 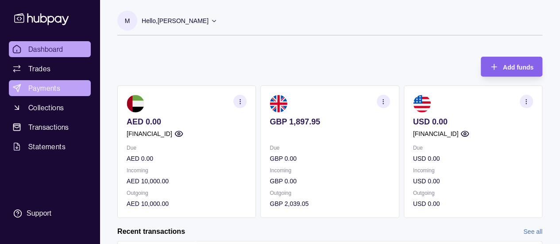 What do you see at coordinates (135, 104) in the screenshot?
I see `img: ae` at bounding box center [135, 104].